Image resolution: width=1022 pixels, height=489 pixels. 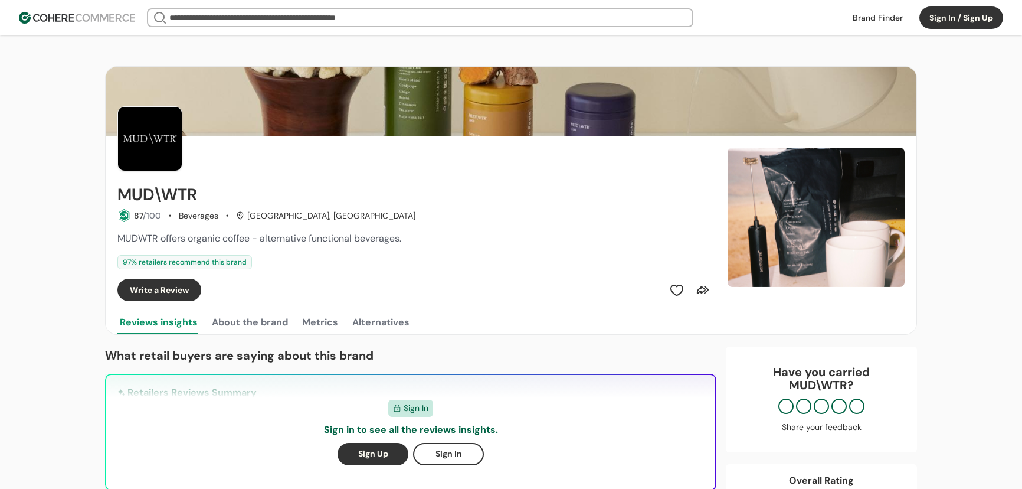 What do you see at coordinates (250, 322) in the screenshot?
I see `button: About the brand` at bounding box center [250, 322].